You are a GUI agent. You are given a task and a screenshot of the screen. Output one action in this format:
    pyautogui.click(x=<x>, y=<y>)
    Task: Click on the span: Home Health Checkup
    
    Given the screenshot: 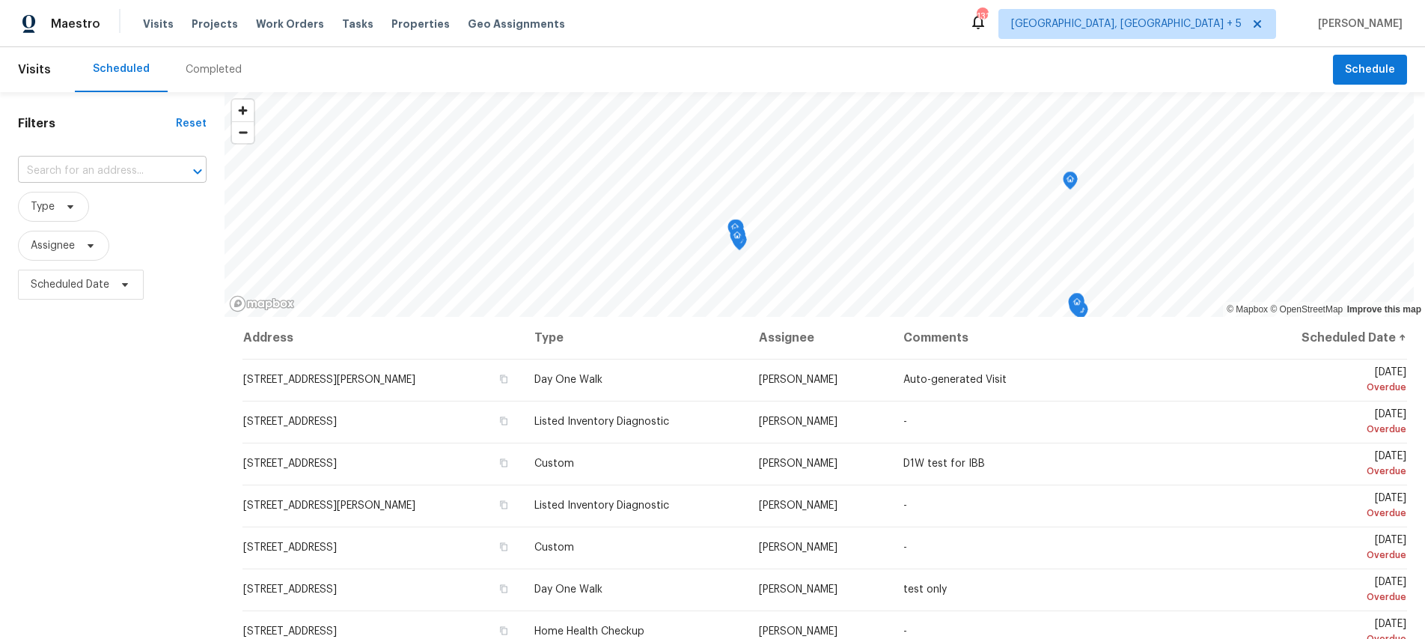 What is the action you would take?
    pyautogui.click(x=589, y=631)
    